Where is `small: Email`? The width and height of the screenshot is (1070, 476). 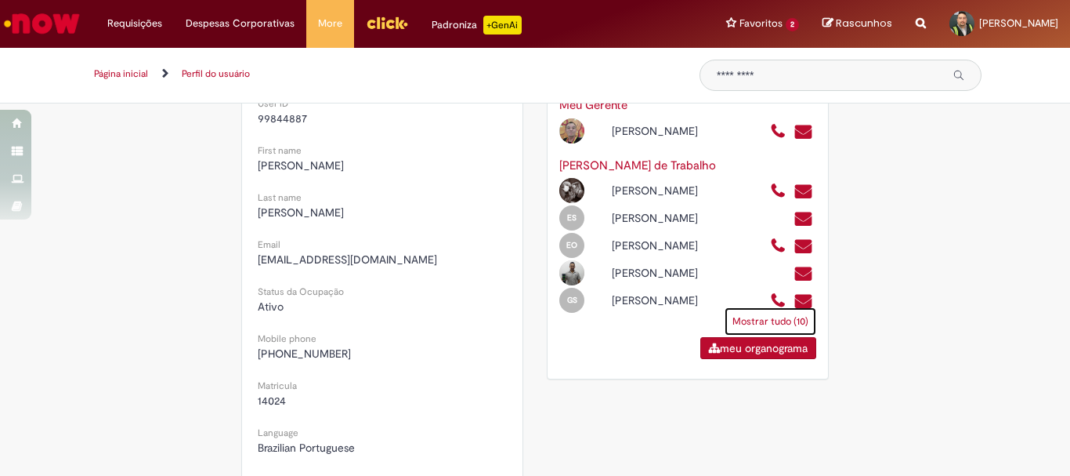 small: Email is located at coordinates (269, 244).